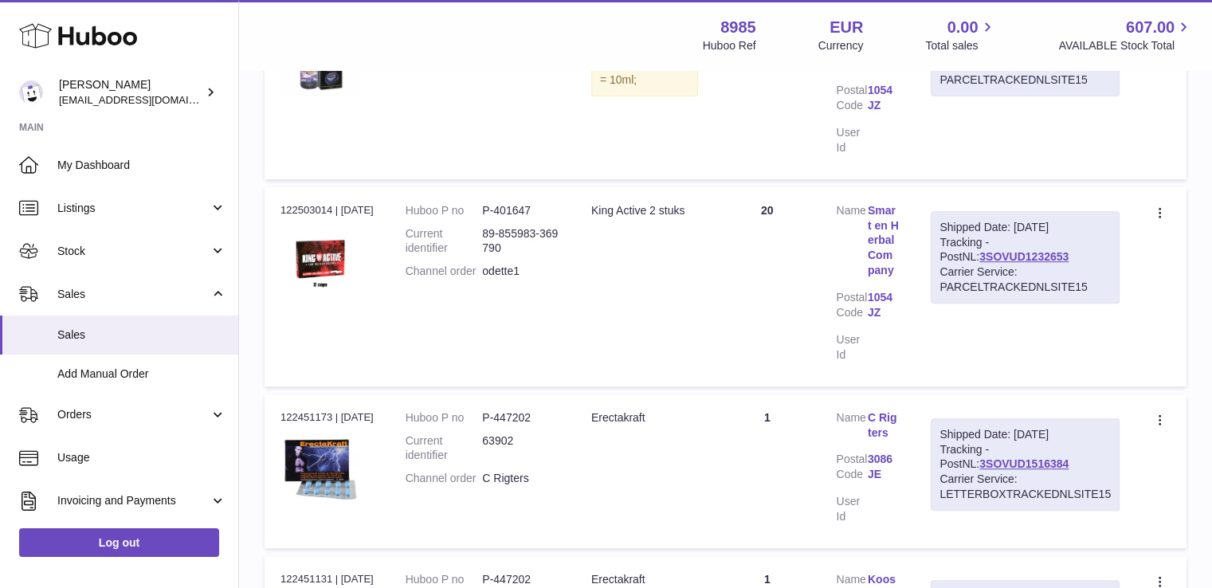  Describe the element at coordinates (133, 208) in the screenshot. I see `span: Listings` at that location.